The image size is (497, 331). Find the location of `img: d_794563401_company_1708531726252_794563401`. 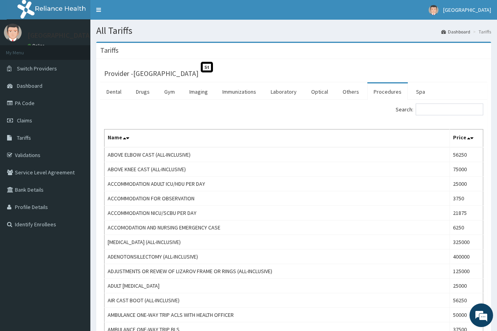

img: d_794563401_company_1708531726252_794563401 is located at coordinates (23, 49).